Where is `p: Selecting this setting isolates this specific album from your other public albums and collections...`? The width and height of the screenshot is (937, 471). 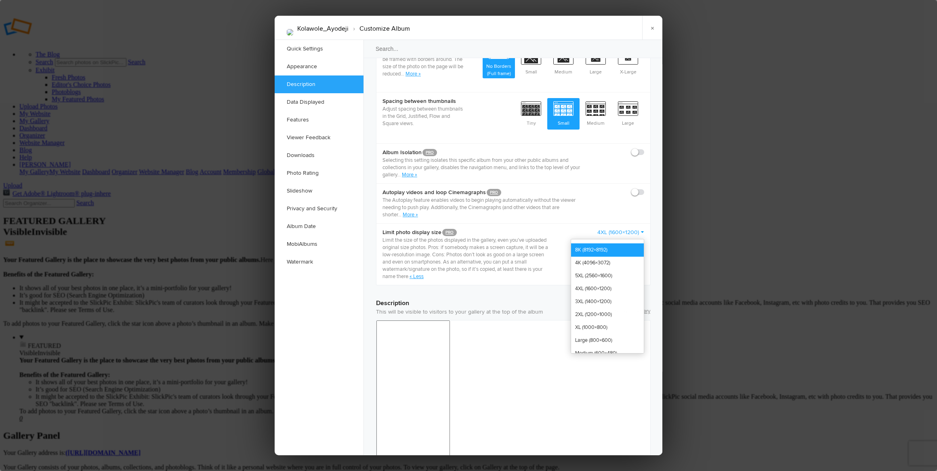 p: Selecting this setting isolates this specific album from your other public albums and collections... is located at coordinates (487, 168).